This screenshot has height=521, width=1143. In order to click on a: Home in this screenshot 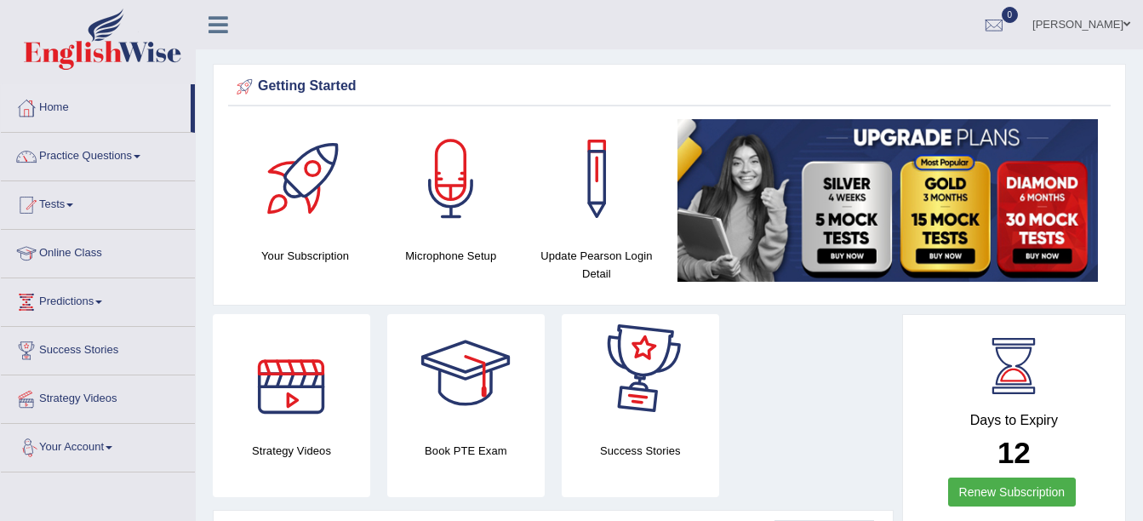, I will do `click(95, 106)`.